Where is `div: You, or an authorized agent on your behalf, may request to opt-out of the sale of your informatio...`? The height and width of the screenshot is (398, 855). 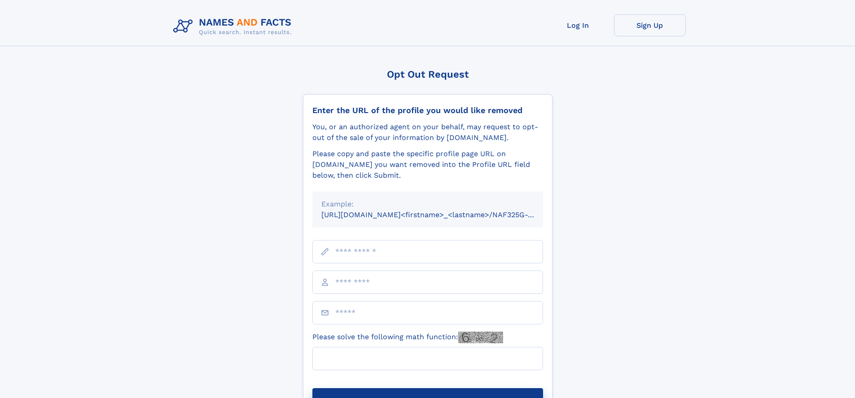 div: You, or an authorized agent on your behalf, may request to opt-out of the sale of your informatio... is located at coordinates (428, 132).